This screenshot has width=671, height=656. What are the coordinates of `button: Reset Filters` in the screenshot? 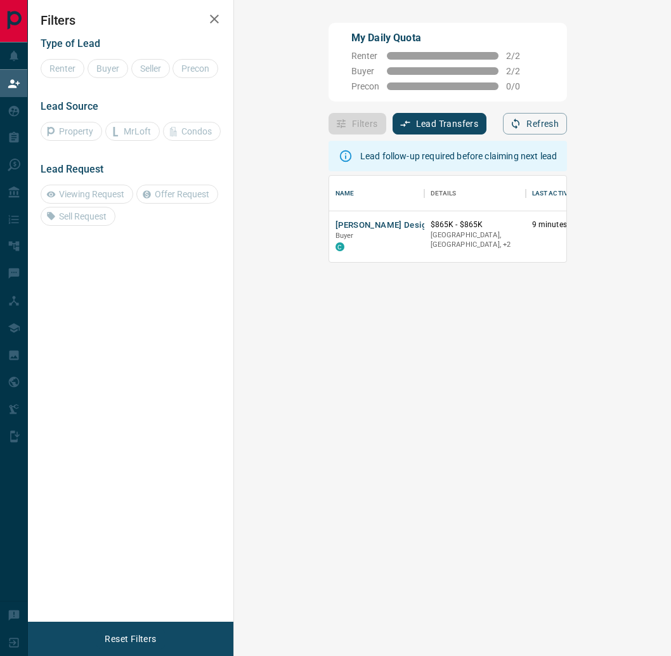 It's located at (130, 639).